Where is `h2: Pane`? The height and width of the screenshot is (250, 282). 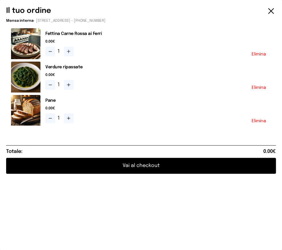 h2: Pane is located at coordinates (158, 101).